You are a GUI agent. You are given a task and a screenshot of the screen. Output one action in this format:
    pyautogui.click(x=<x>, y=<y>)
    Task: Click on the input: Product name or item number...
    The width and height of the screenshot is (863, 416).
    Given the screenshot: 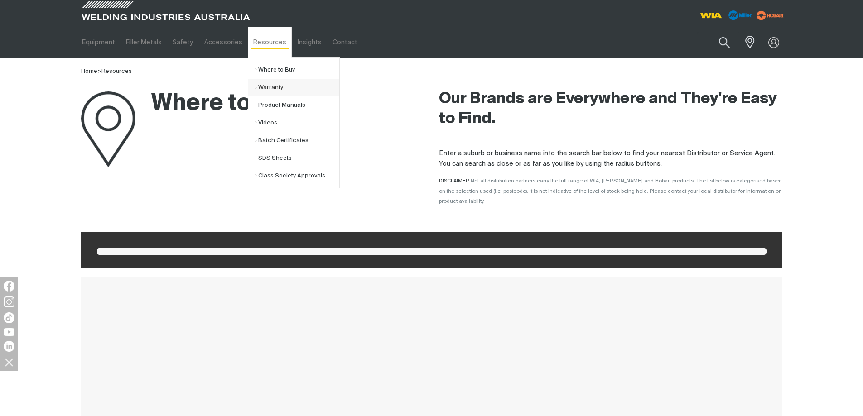 What is the action you would take?
    pyautogui.click(x=718, y=42)
    